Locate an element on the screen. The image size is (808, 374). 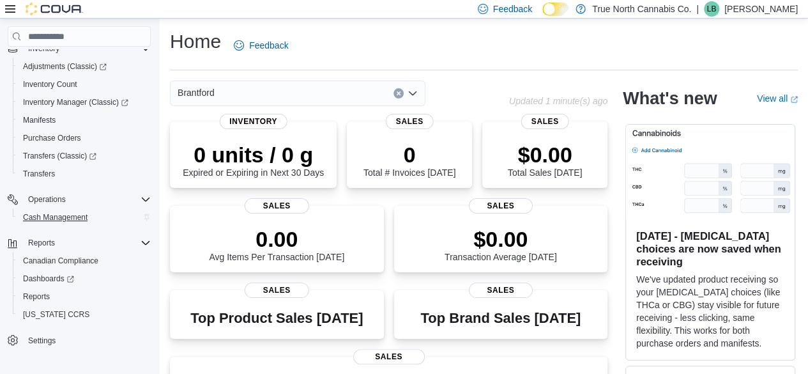
a: Settings is located at coordinates (42, 340).